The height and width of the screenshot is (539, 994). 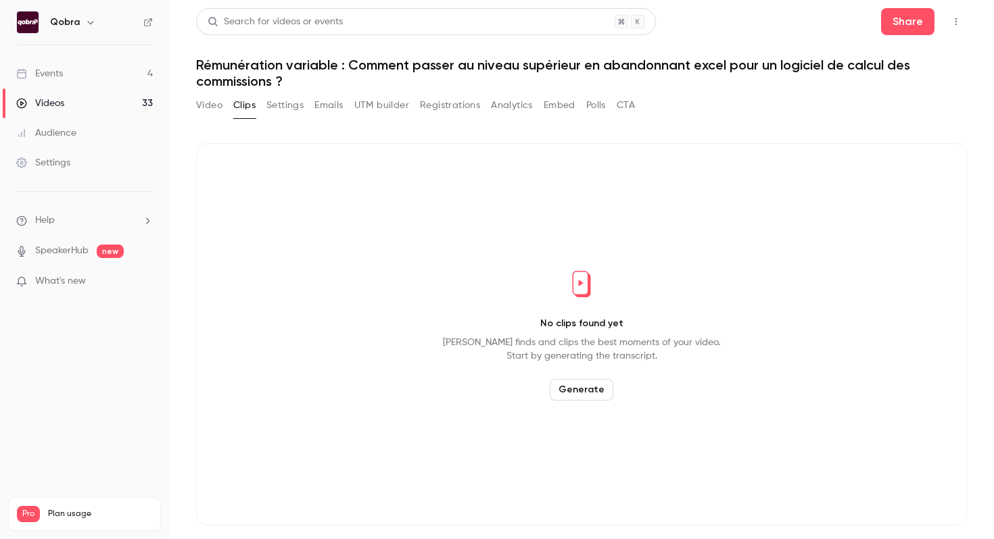 I want to click on div: Events, so click(x=39, y=74).